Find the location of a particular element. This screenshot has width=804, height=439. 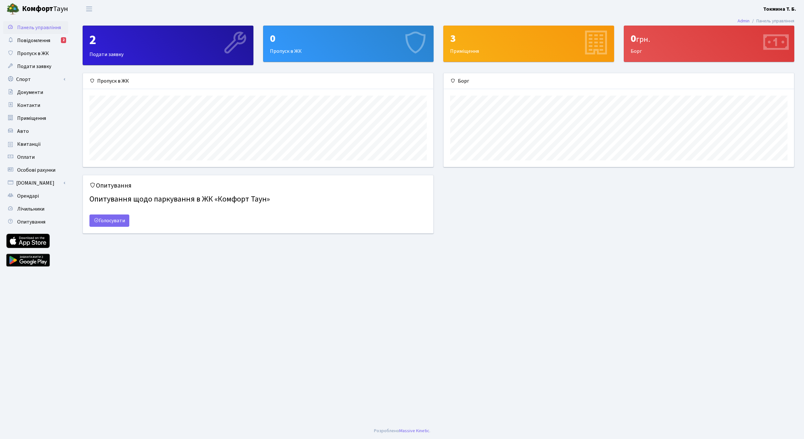

h4: Опитування щодо паркування в ЖК «Комфорт Таун» is located at coordinates (258, 199).